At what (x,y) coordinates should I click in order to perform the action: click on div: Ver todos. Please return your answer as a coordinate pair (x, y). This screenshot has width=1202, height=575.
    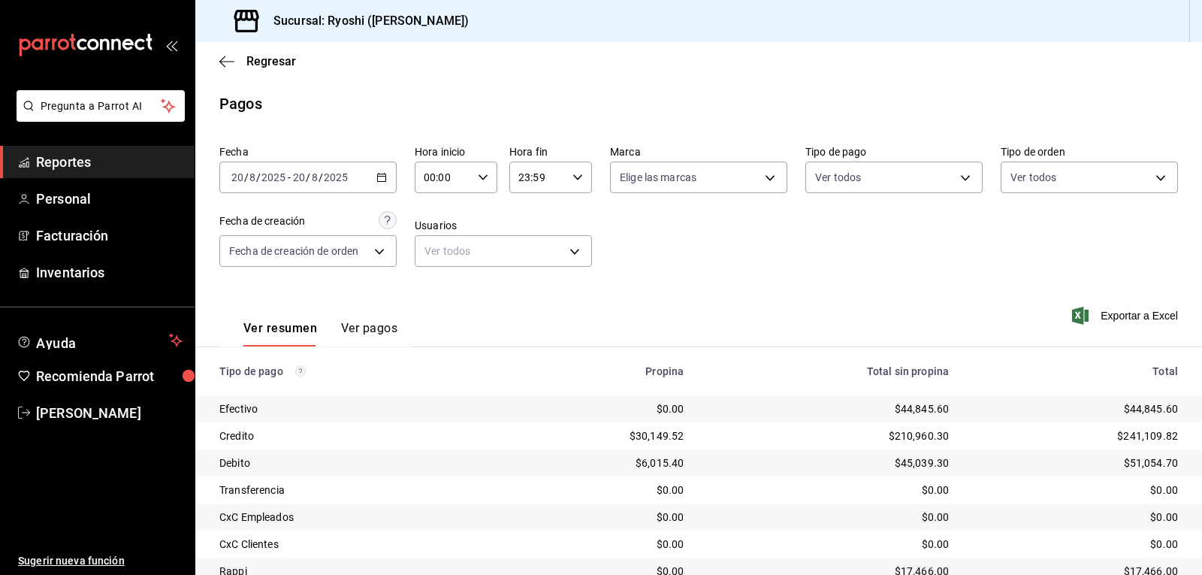
    Looking at the image, I should click on (503, 251).